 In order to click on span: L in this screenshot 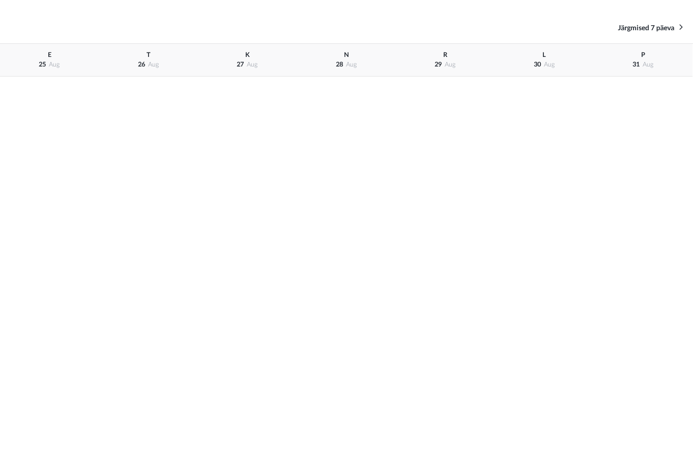, I will do `click(544, 55)`.